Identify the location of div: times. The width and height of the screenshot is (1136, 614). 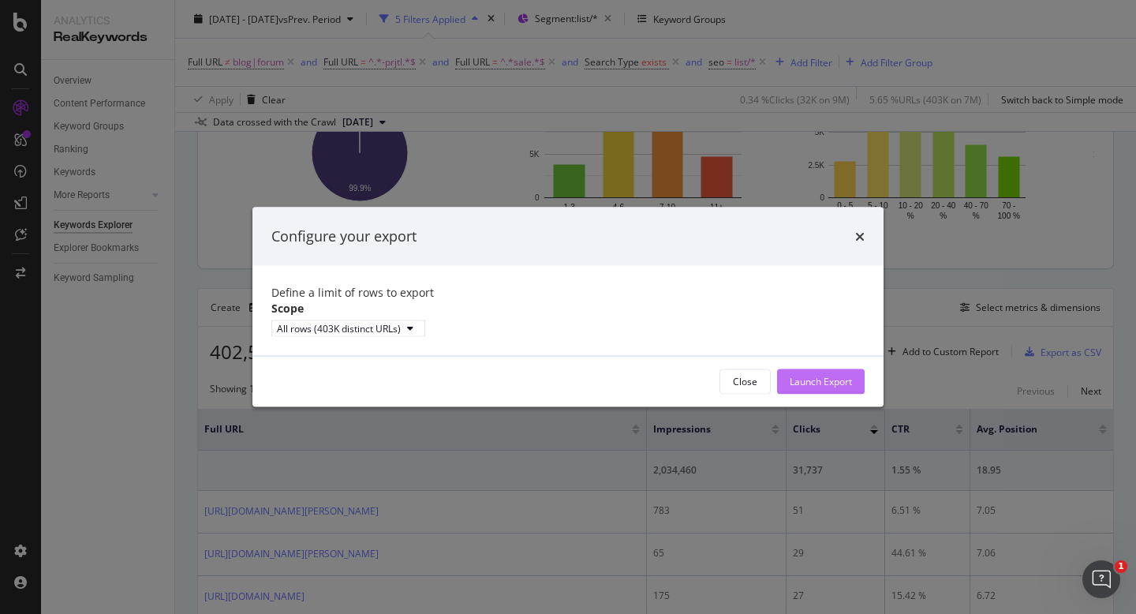
(860, 237).